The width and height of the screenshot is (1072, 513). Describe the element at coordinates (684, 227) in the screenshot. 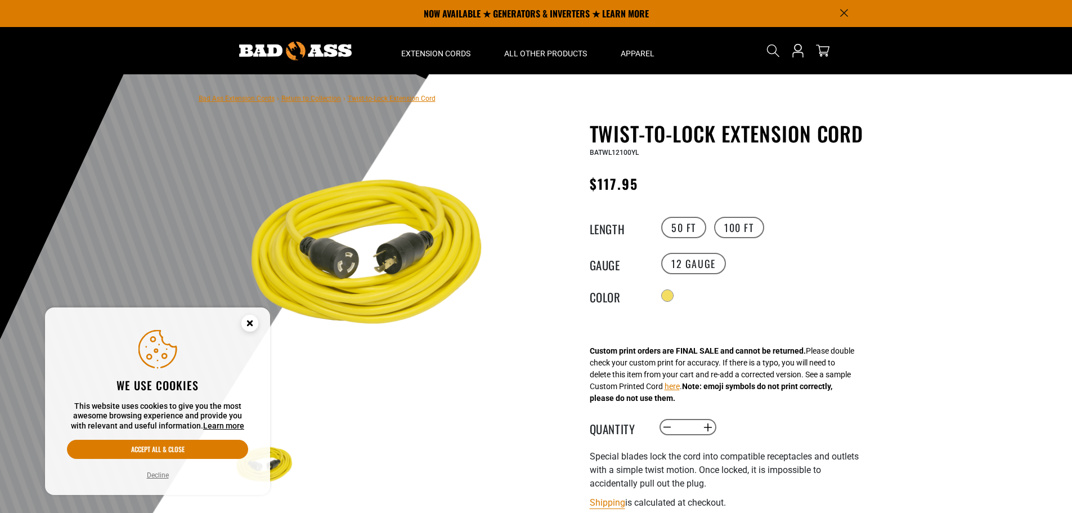

I see `label: 50 FT` at that location.